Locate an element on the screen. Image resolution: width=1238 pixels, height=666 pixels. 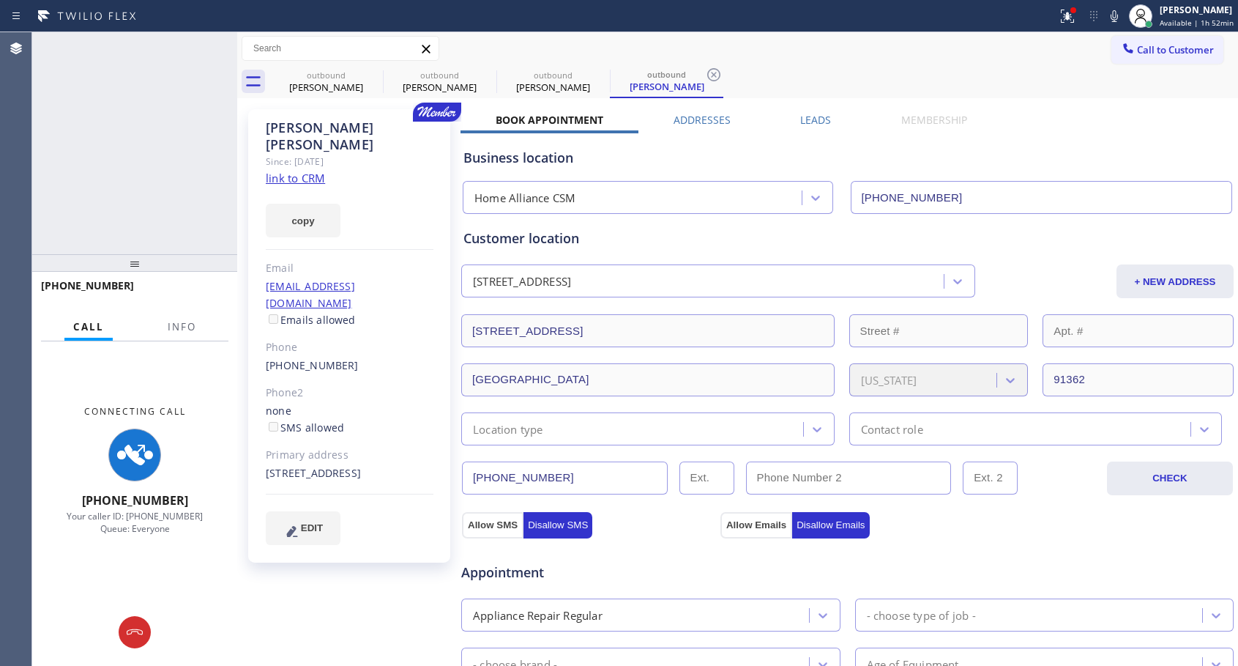
button: Mute is located at coordinates (1114, 16).